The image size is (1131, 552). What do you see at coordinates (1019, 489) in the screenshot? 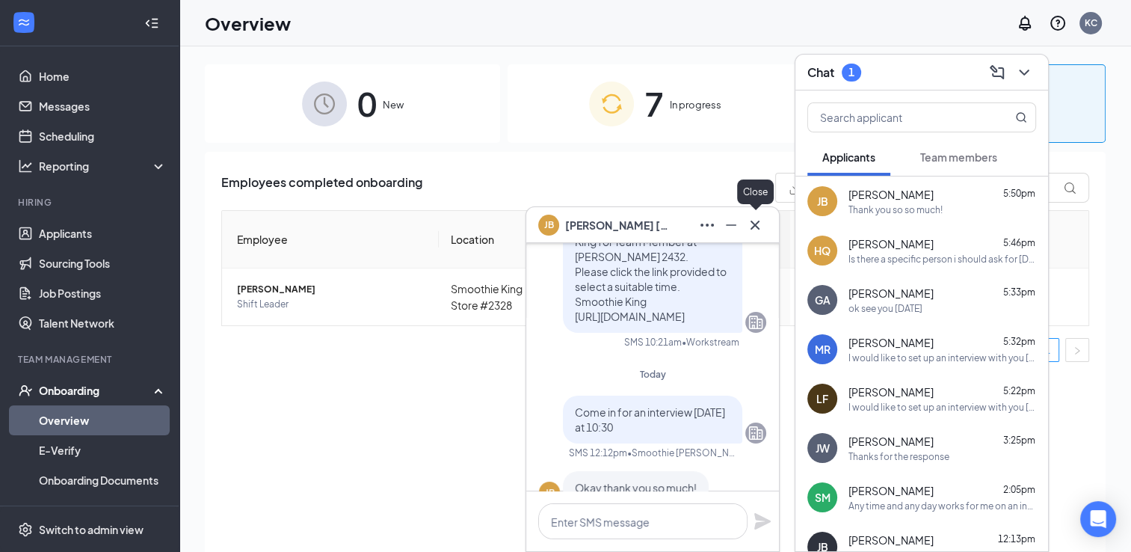
I see `span: 2:05pm` at bounding box center [1019, 489].